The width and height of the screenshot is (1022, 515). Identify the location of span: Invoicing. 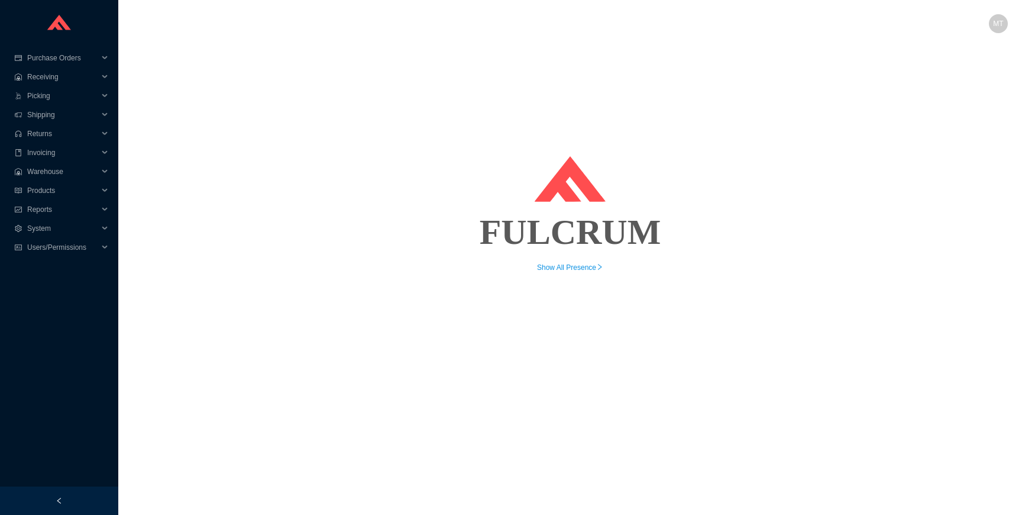
(63, 153).